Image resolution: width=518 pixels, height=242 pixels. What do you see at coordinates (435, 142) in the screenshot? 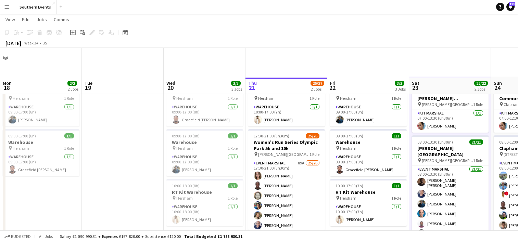
I see `span: 08:00-13:30 (5h30m)` at bounding box center [435, 142].